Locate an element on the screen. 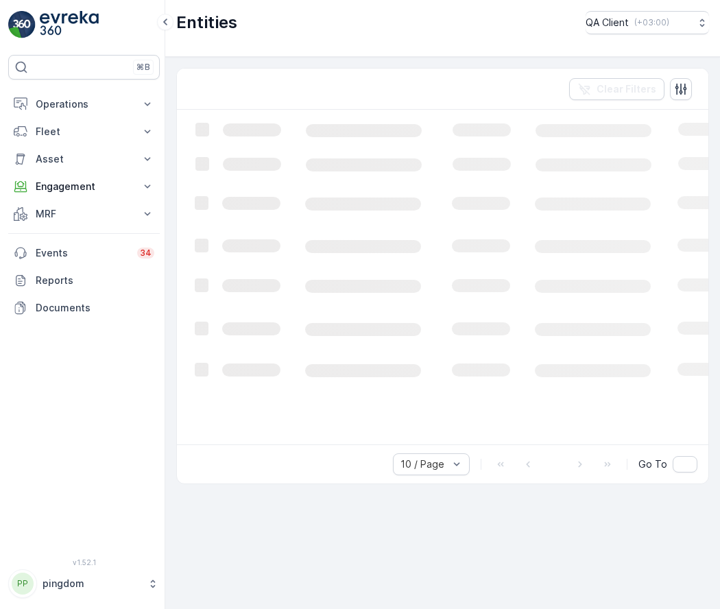 The width and height of the screenshot is (720, 609). span: Go To is located at coordinates (653, 464).